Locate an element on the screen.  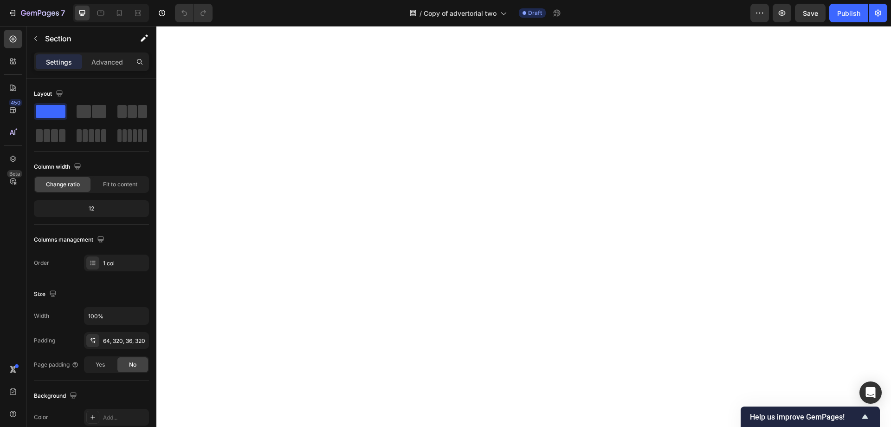
div: Background is located at coordinates (56, 395).